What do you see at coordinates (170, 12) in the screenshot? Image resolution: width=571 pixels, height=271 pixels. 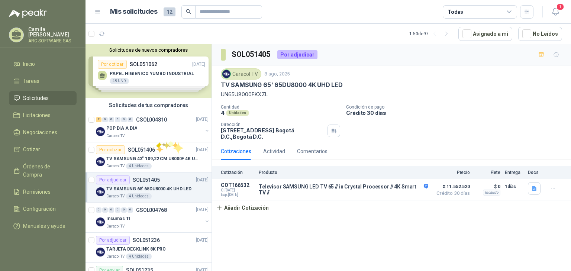 I see `span: 12` at bounding box center [170, 12].